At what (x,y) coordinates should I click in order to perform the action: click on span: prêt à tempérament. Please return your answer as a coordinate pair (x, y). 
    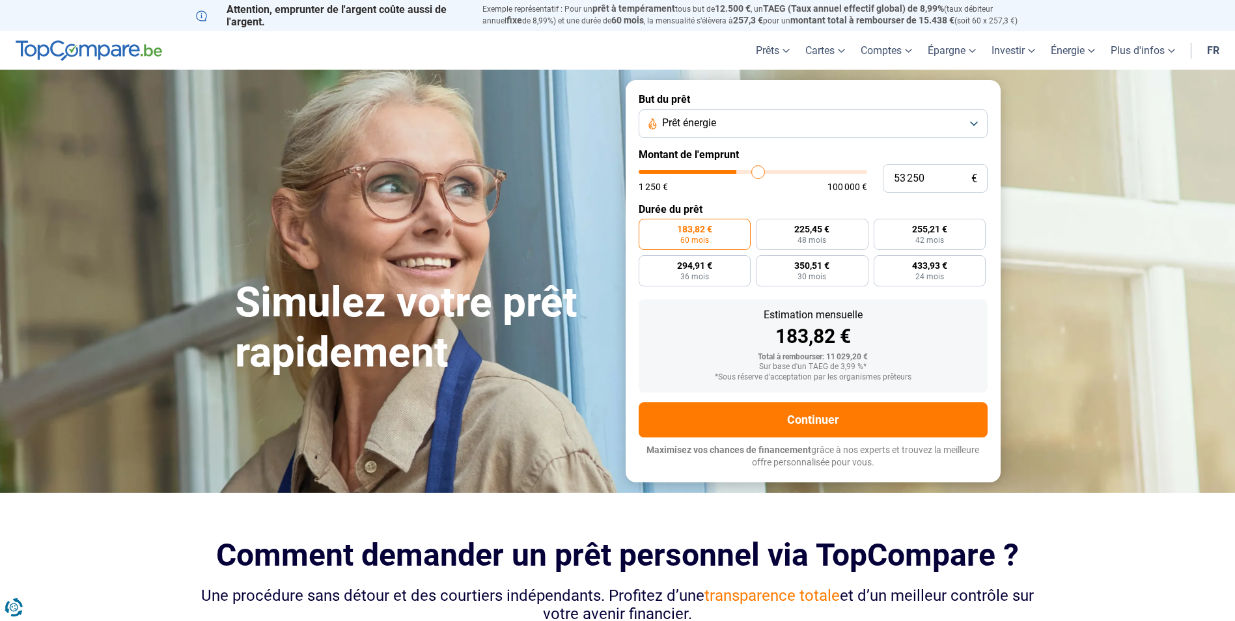
    Looking at the image, I should click on (633, 8).